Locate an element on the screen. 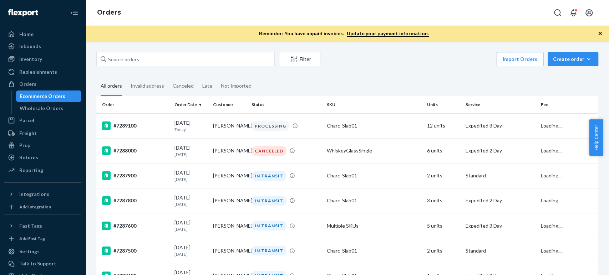 The width and height of the screenshot is (609, 275). td: 3 units is located at coordinates (443, 201).